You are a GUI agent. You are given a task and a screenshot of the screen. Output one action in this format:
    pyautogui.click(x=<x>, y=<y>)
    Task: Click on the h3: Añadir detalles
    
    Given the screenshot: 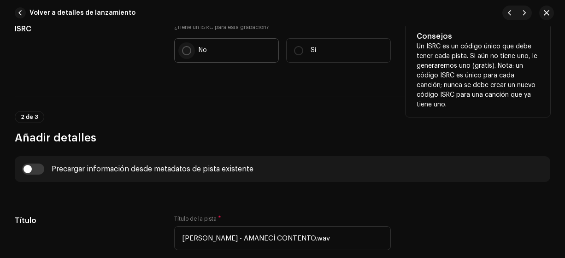 What is the action you would take?
    pyautogui.click(x=282, y=138)
    